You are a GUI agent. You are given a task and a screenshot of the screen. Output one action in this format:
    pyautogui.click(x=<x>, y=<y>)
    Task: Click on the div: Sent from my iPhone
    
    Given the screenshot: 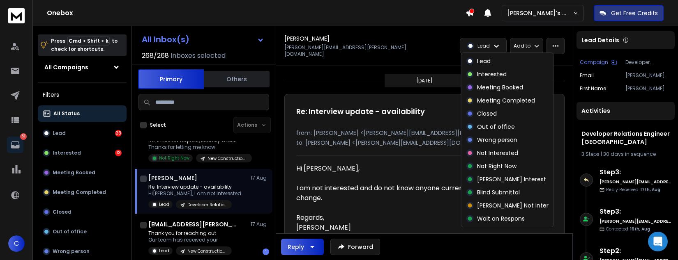 What is the action you would take?
    pyautogui.click(x=416, y=238)
    